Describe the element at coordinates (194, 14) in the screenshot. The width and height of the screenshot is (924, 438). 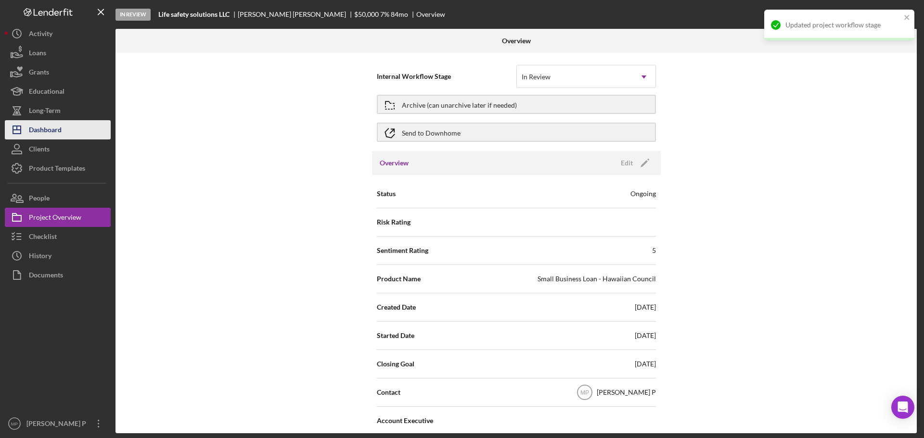
I see `b: Life safety solutions LLC` at that location.